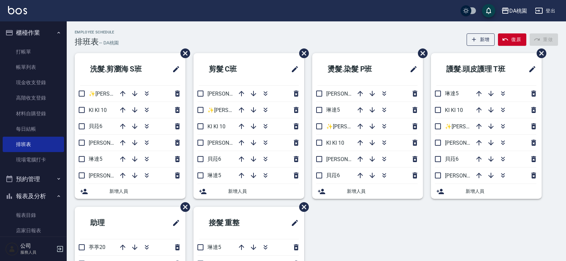 Image resolution: width=566 pixels, height=261 pixels. What do you see at coordinates (33, 179) in the screenshot?
I see `button: 預約管理` at bounding box center [33, 179].